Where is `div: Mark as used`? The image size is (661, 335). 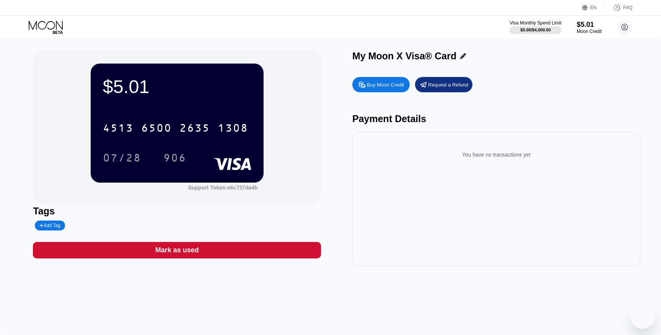 div: Mark as used is located at coordinates (177, 250).